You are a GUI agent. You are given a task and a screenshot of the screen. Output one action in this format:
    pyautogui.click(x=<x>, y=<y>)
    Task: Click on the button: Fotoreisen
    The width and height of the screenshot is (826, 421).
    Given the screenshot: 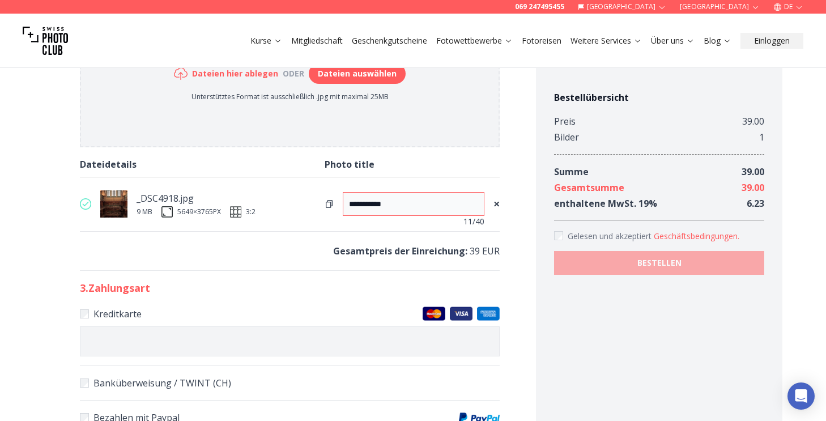 What is the action you would take?
    pyautogui.click(x=542, y=41)
    